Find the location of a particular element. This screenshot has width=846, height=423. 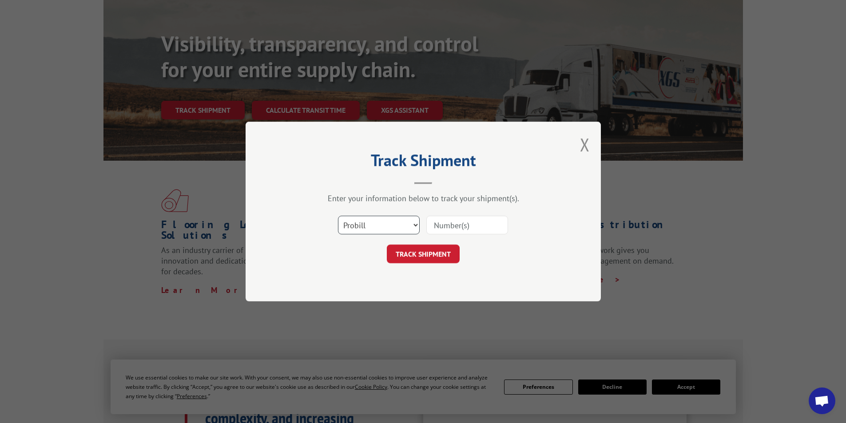

div: Open chat is located at coordinates (822, 401).